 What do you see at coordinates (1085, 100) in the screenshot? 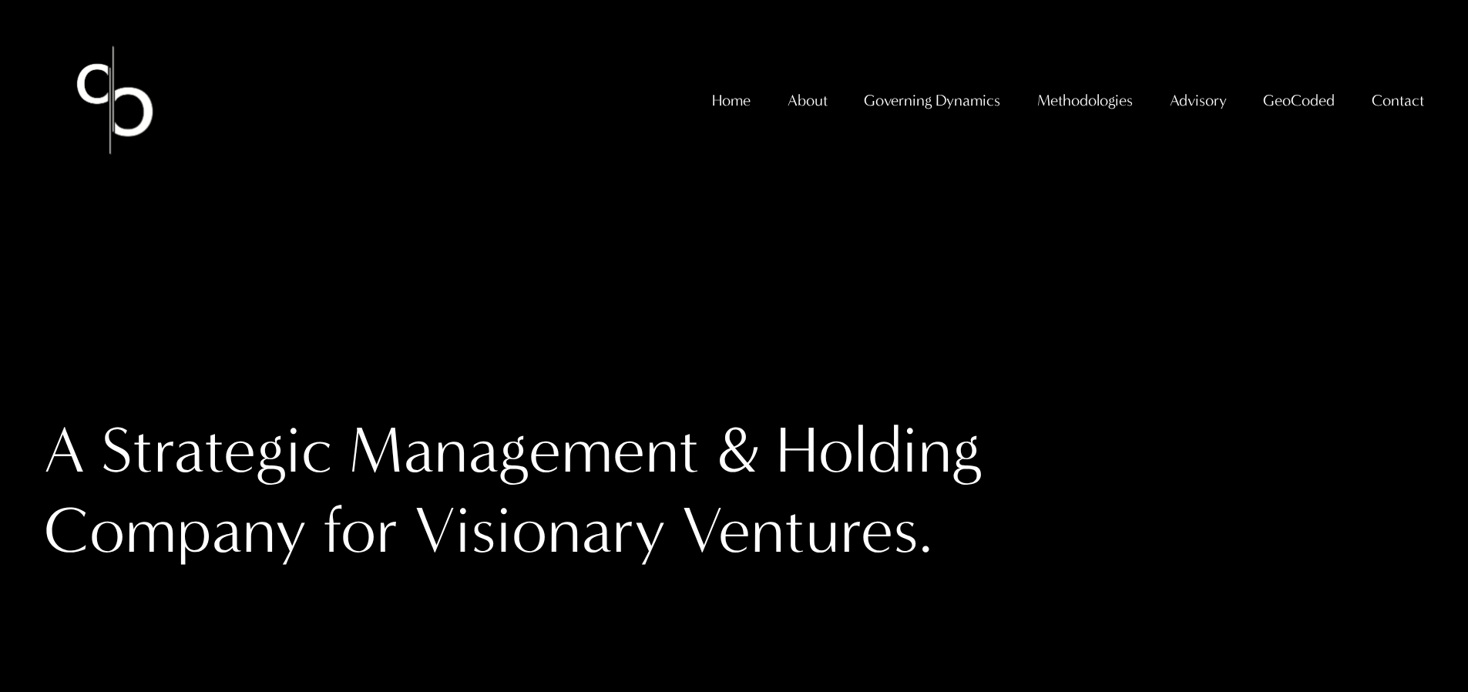
I see `span: Methodologies` at bounding box center [1085, 100].